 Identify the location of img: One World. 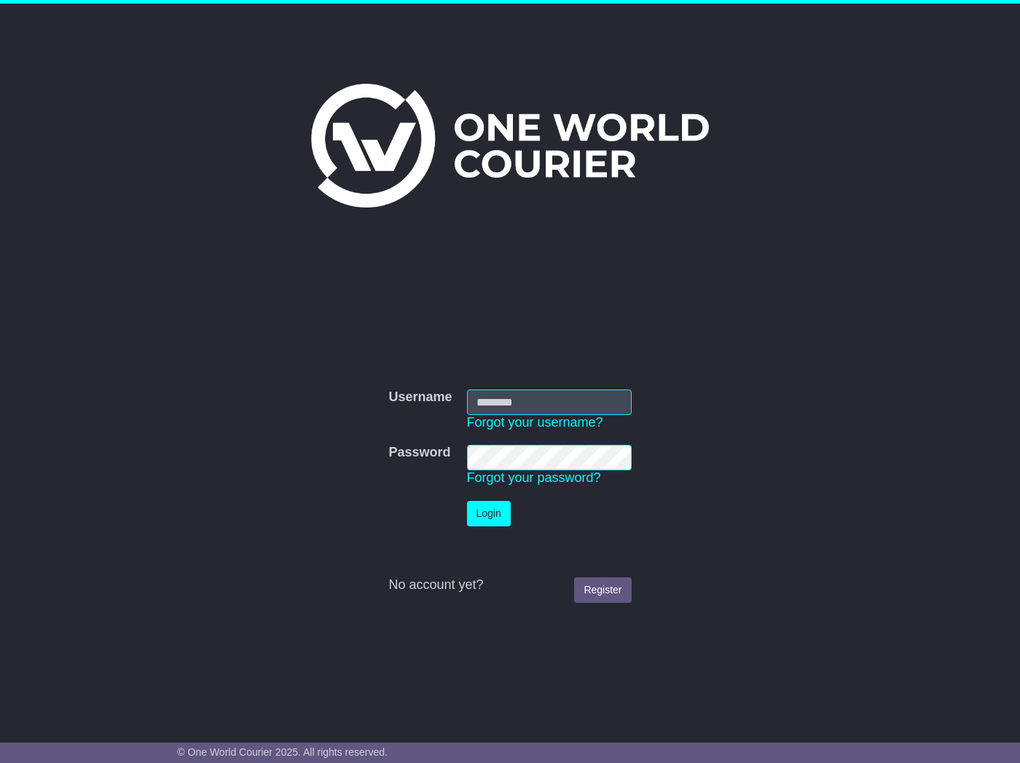
(510, 146).